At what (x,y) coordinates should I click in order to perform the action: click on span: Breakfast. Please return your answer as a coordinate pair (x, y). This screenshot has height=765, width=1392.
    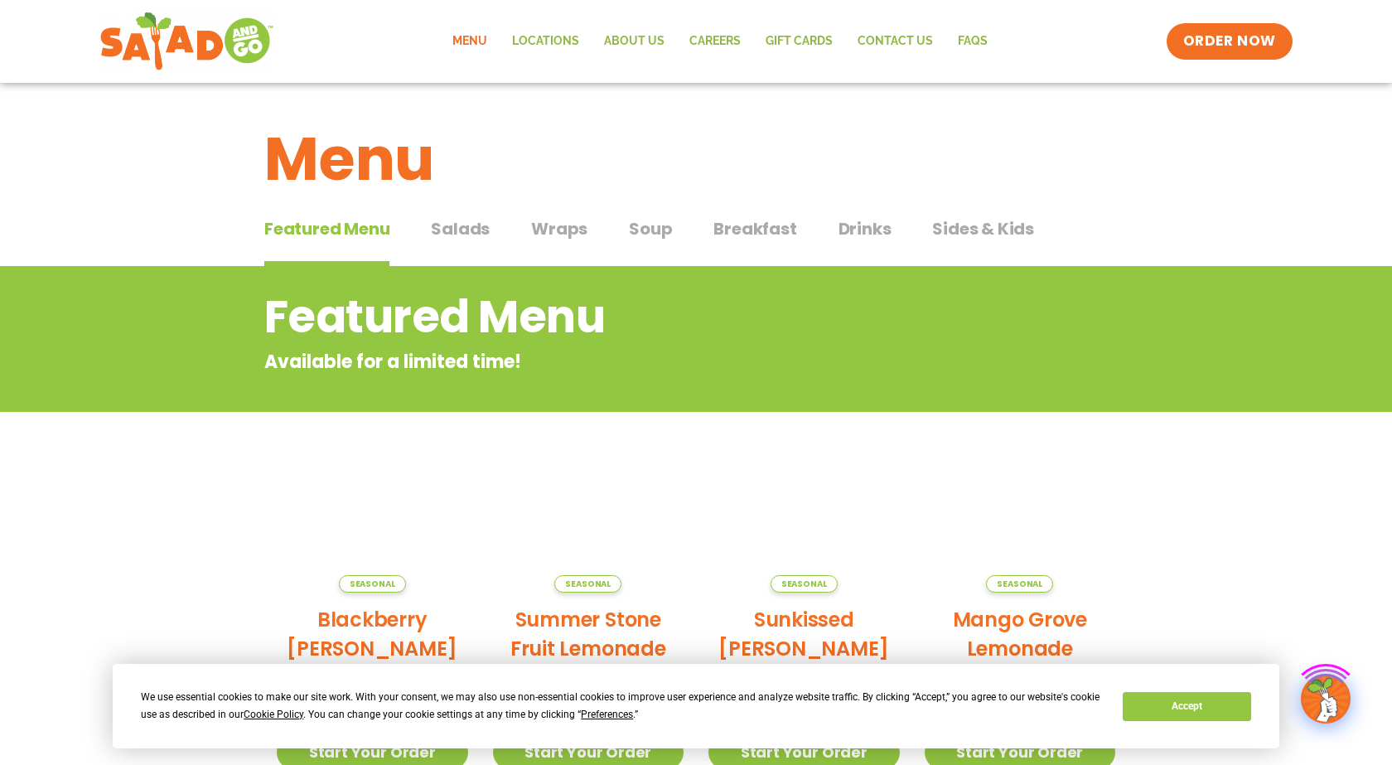
    Looking at the image, I should click on (755, 229).